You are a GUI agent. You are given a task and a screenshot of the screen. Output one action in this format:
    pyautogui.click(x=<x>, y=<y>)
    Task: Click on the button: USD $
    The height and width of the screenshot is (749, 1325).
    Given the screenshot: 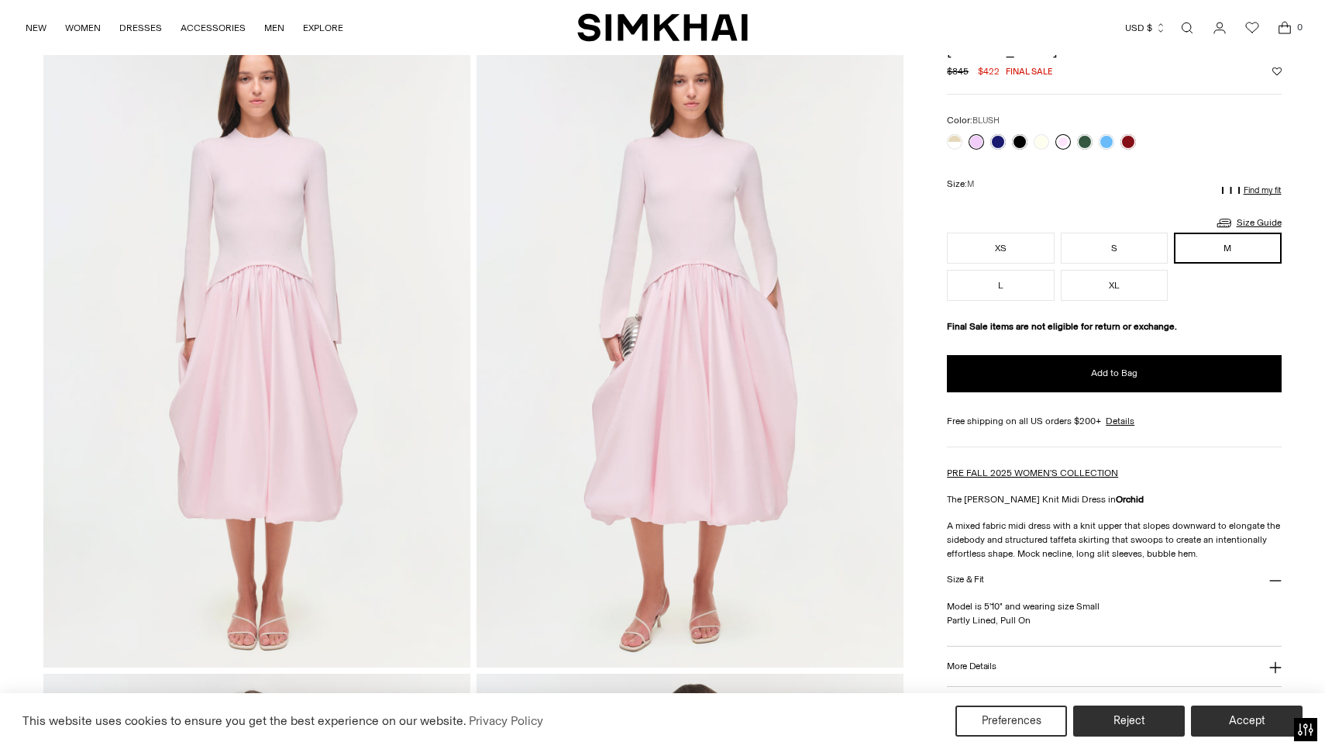 What is the action you would take?
    pyautogui.click(x=1145, y=28)
    